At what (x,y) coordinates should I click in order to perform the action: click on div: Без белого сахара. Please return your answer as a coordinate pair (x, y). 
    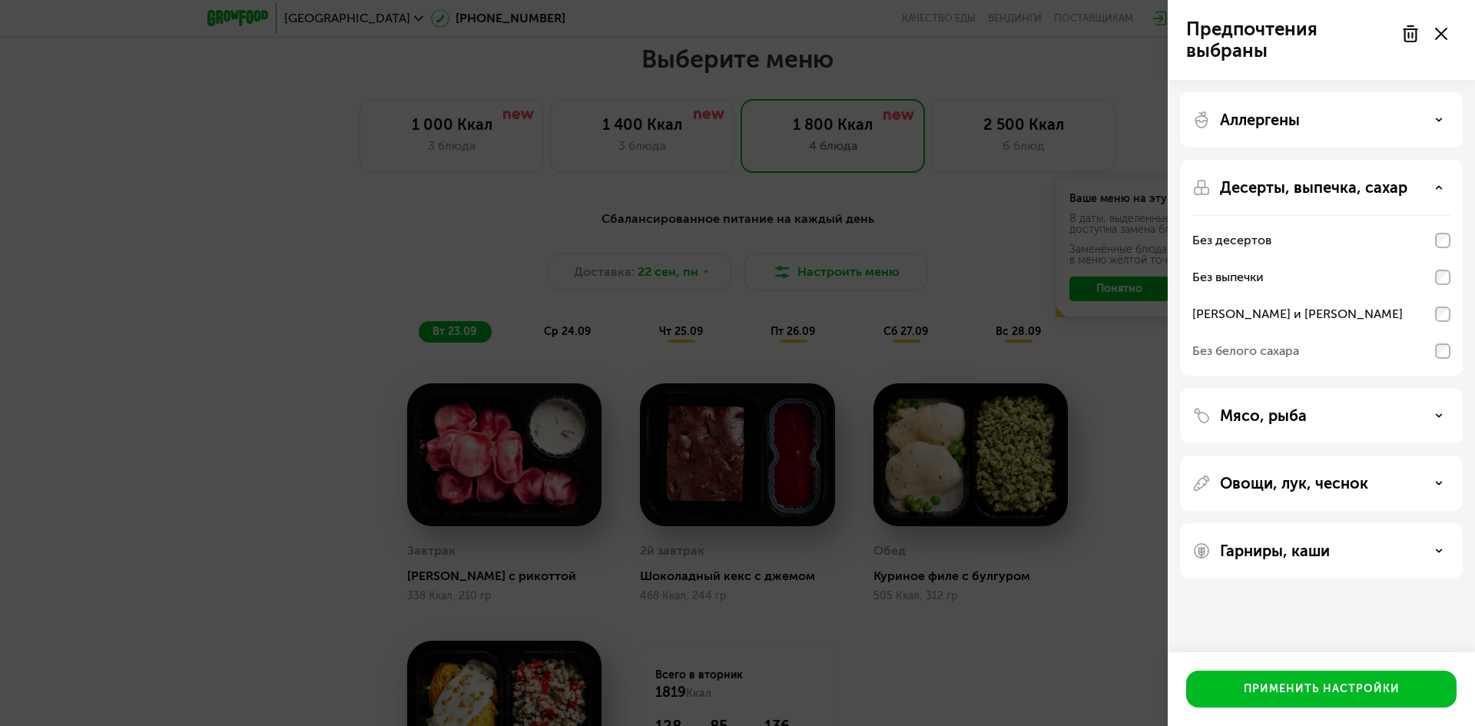
    Looking at the image, I should click on (1245, 351).